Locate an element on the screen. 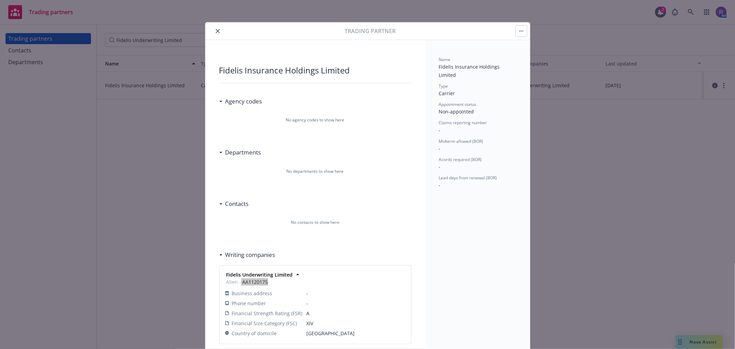  span: No agency codes to show here is located at coordinates (315, 120).